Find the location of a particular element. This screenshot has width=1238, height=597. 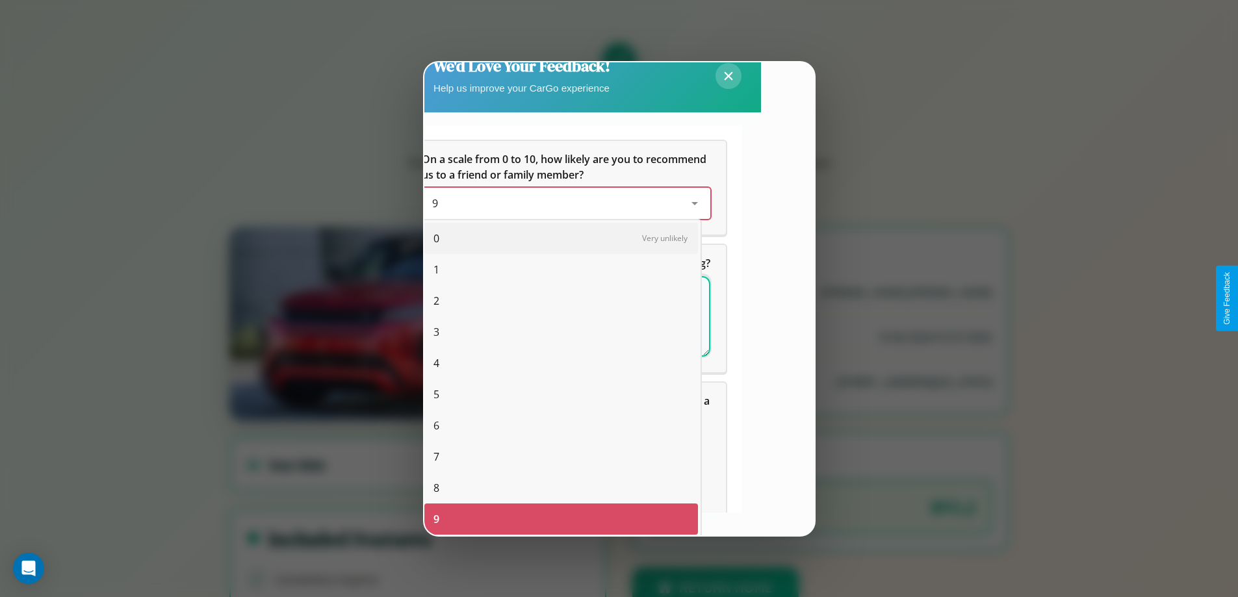

span: 4 is located at coordinates (436, 363).